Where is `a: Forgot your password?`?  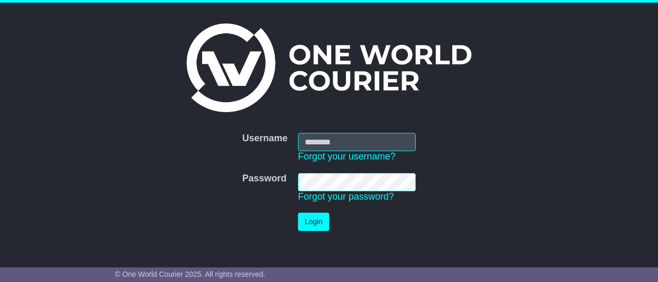 a: Forgot your password? is located at coordinates (346, 196).